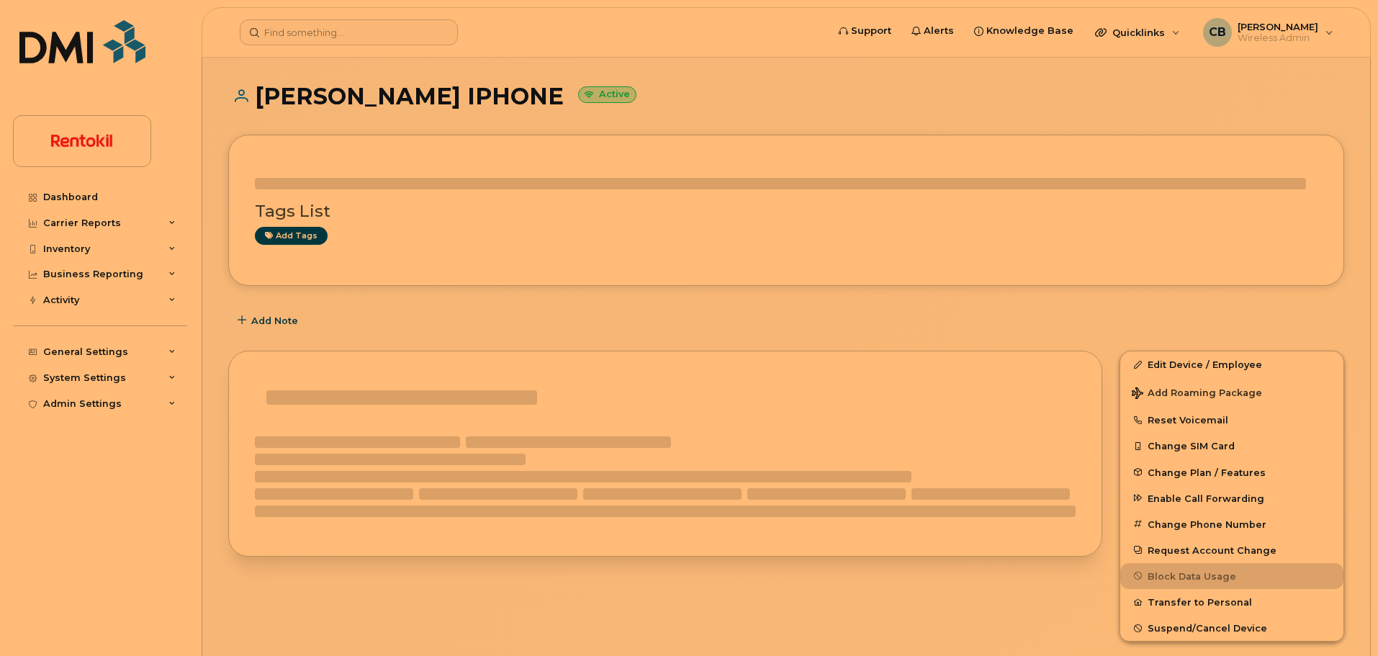  What do you see at coordinates (1232, 392) in the screenshot?
I see `button: Add Roaming Package` at bounding box center [1232, 392].